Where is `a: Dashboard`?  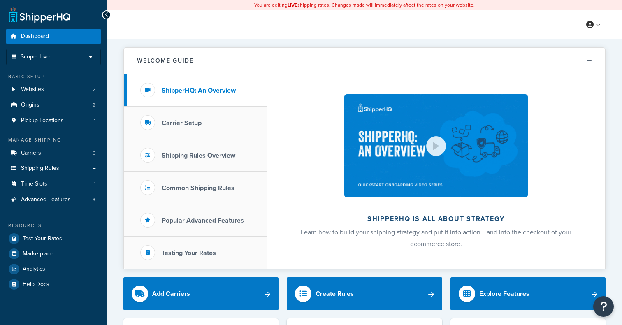
a: Dashboard is located at coordinates (53, 36).